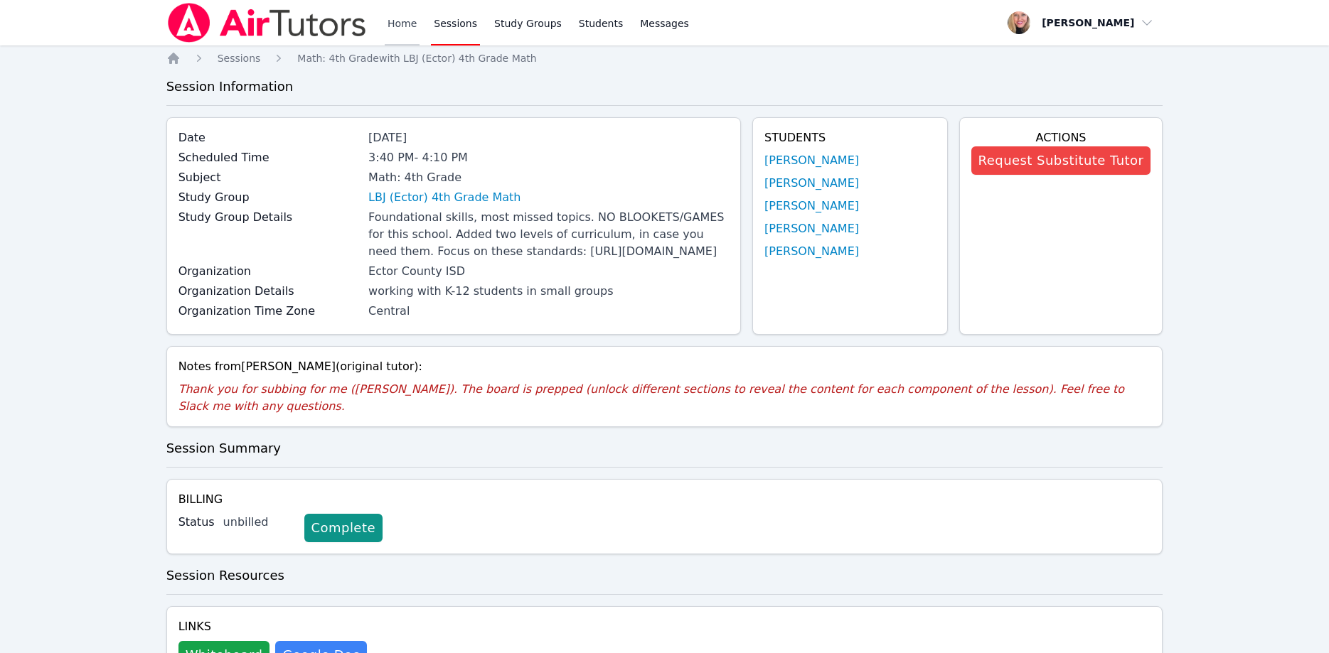 The height and width of the screenshot is (653, 1329). I want to click on div: 3:40 PM - 4:10 PM, so click(548, 158).